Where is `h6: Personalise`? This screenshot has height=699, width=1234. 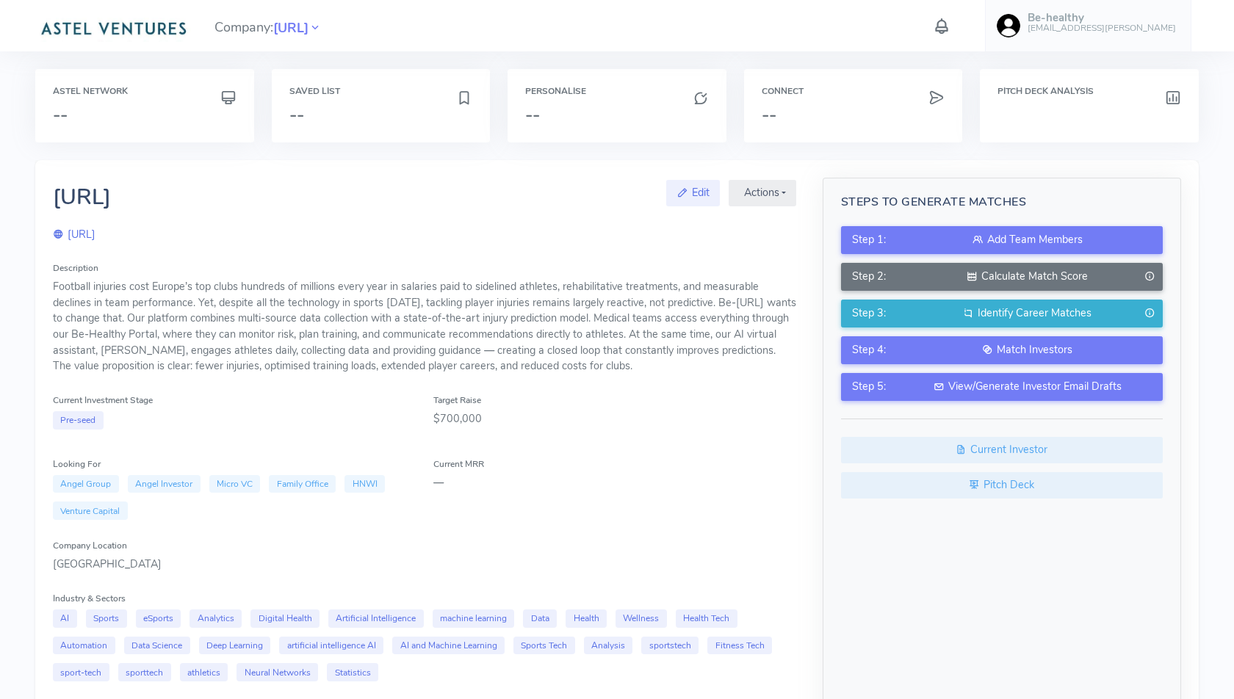
h6: Personalise is located at coordinates (617, 91).